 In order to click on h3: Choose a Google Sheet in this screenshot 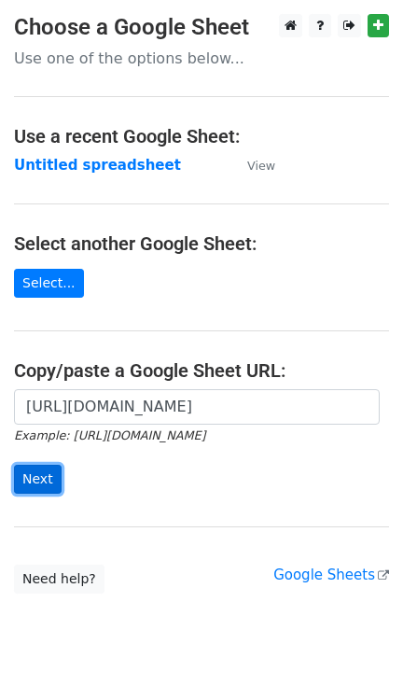, I will do `click(201, 27)`.